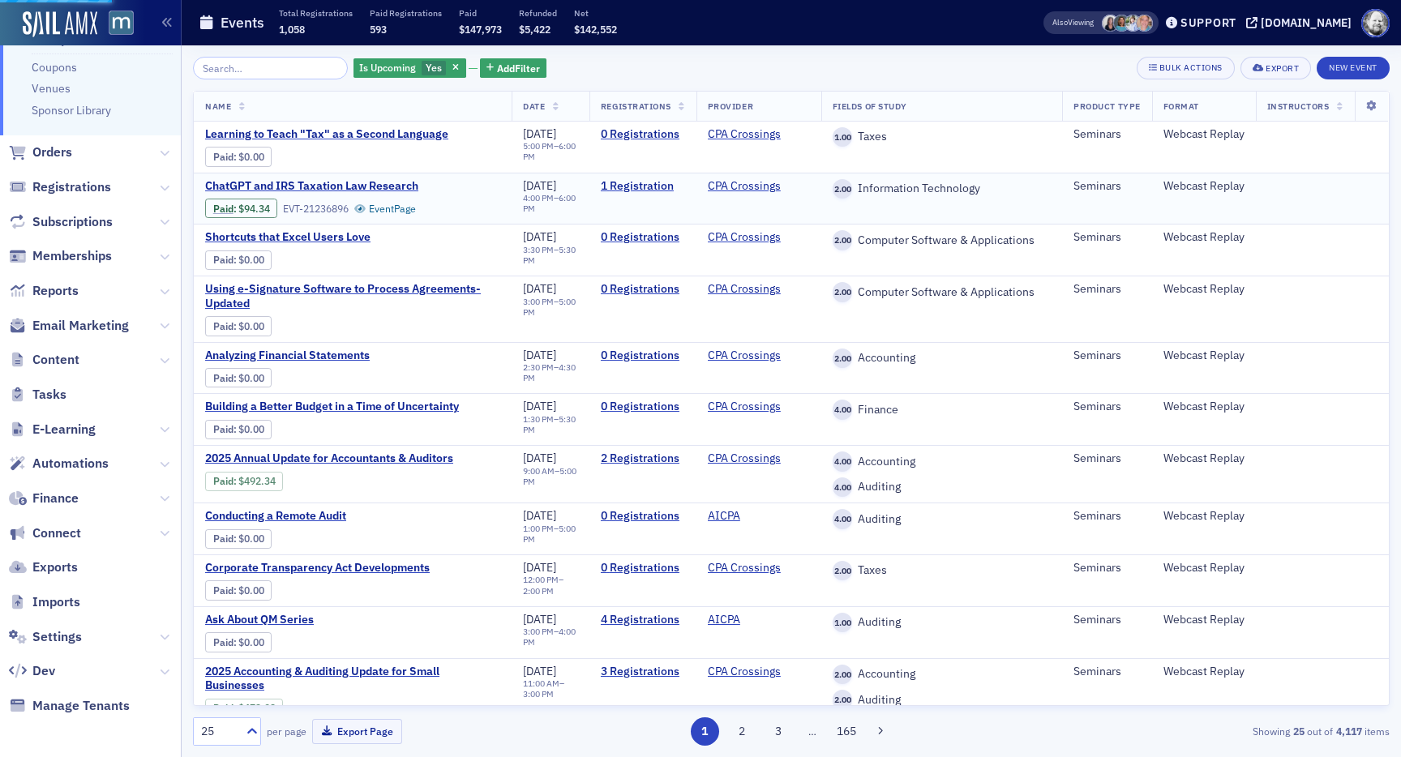  I want to click on a: Learning to Teach "Tax" as a Second Language, so click(341, 135).